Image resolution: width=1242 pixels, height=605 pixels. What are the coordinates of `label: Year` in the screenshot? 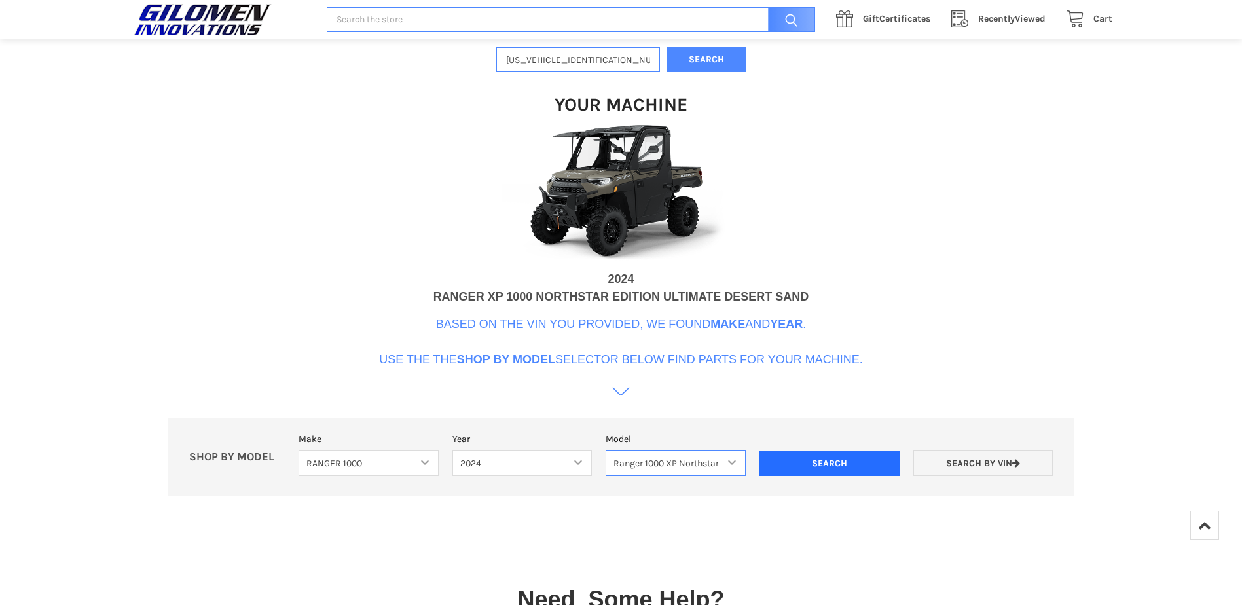 It's located at (523, 439).